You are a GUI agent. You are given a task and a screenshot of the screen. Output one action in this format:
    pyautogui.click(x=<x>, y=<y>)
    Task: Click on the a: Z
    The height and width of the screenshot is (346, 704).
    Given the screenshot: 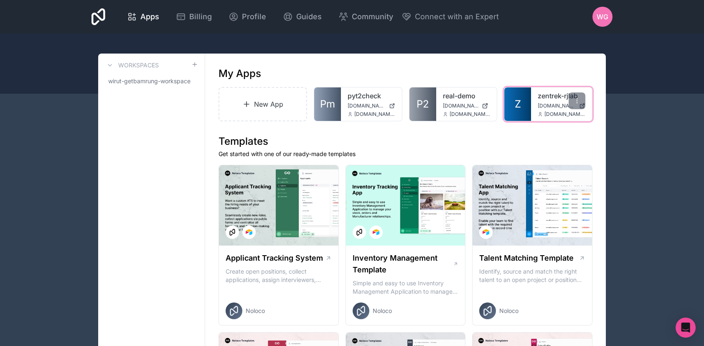 What is the action you would take?
    pyautogui.click(x=518, y=104)
    